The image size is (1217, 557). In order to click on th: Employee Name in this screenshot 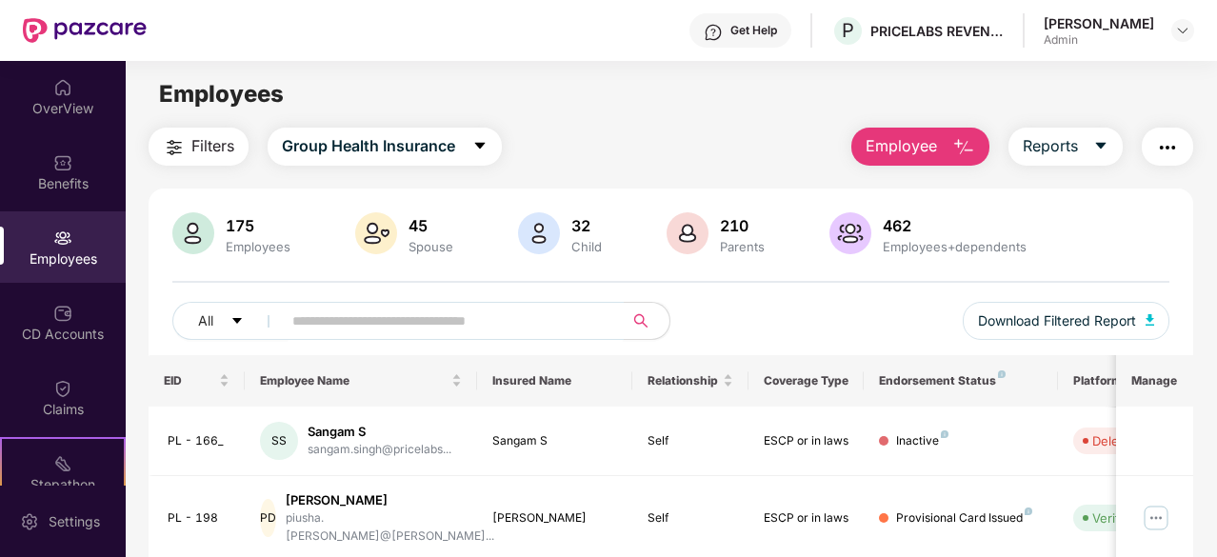, I will do `click(361, 381)`.